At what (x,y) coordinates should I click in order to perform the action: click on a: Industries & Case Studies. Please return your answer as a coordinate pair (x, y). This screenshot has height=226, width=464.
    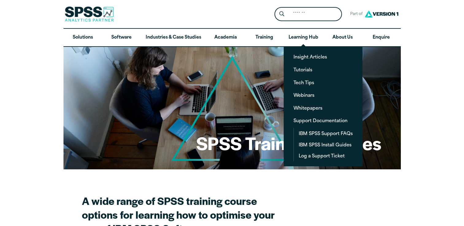
    Looking at the image, I should click on (173, 38).